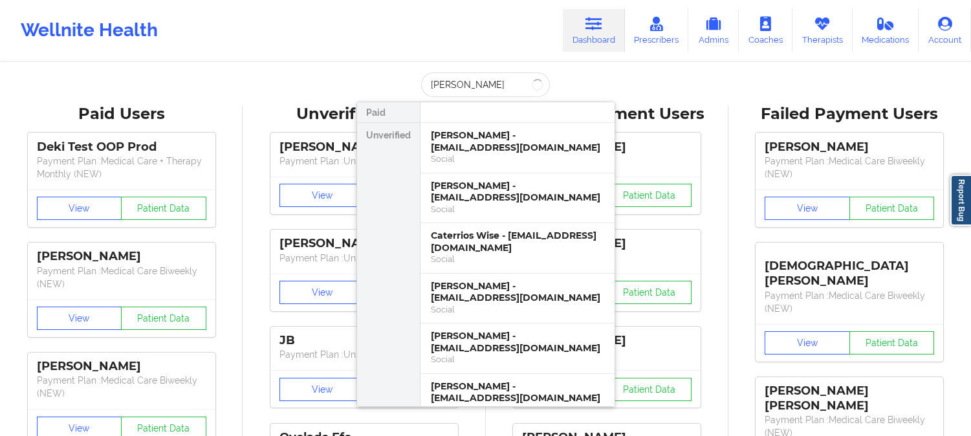 The image size is (971, 436). What do you see at coordinates (657, 30) in the screenshot?
I see `a: Prescribers` at bounding box center [657, 30].